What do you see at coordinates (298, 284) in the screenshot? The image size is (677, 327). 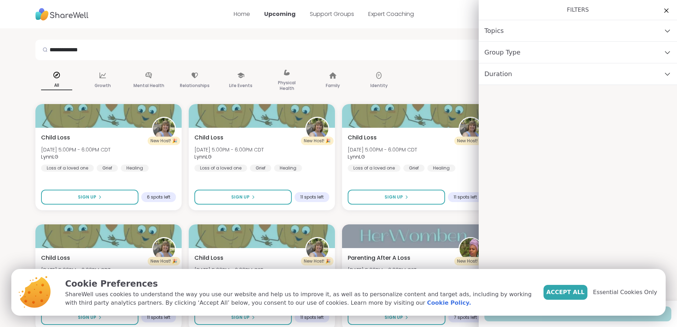 I see `p: Cookie Preferences` at bounding box center [298, 284].